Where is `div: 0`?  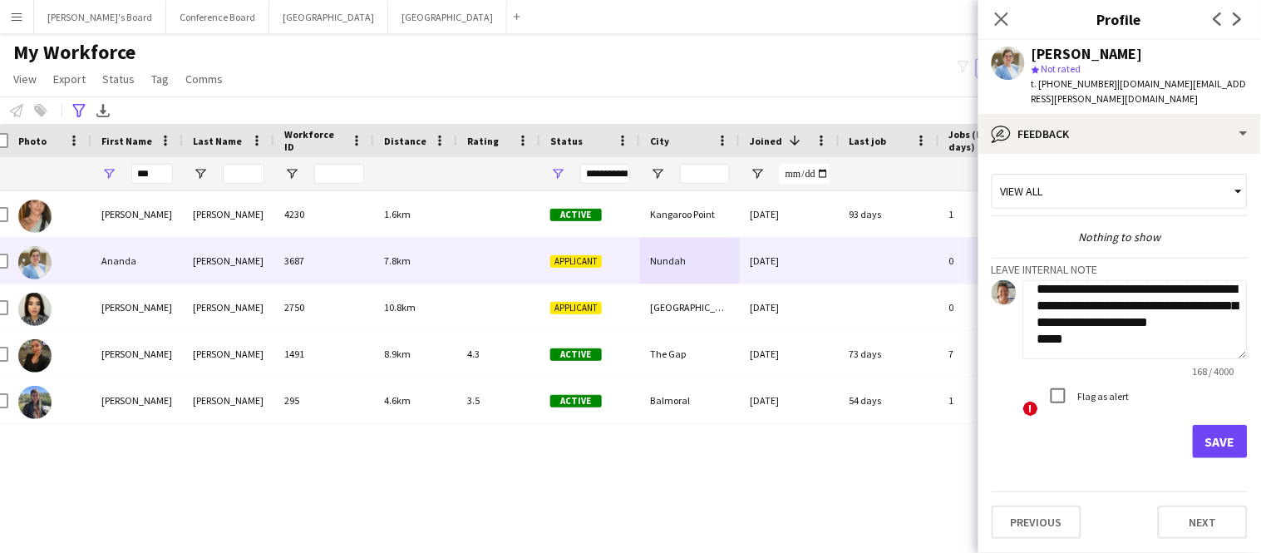
div: 0 is located at coordinates (993, 260).